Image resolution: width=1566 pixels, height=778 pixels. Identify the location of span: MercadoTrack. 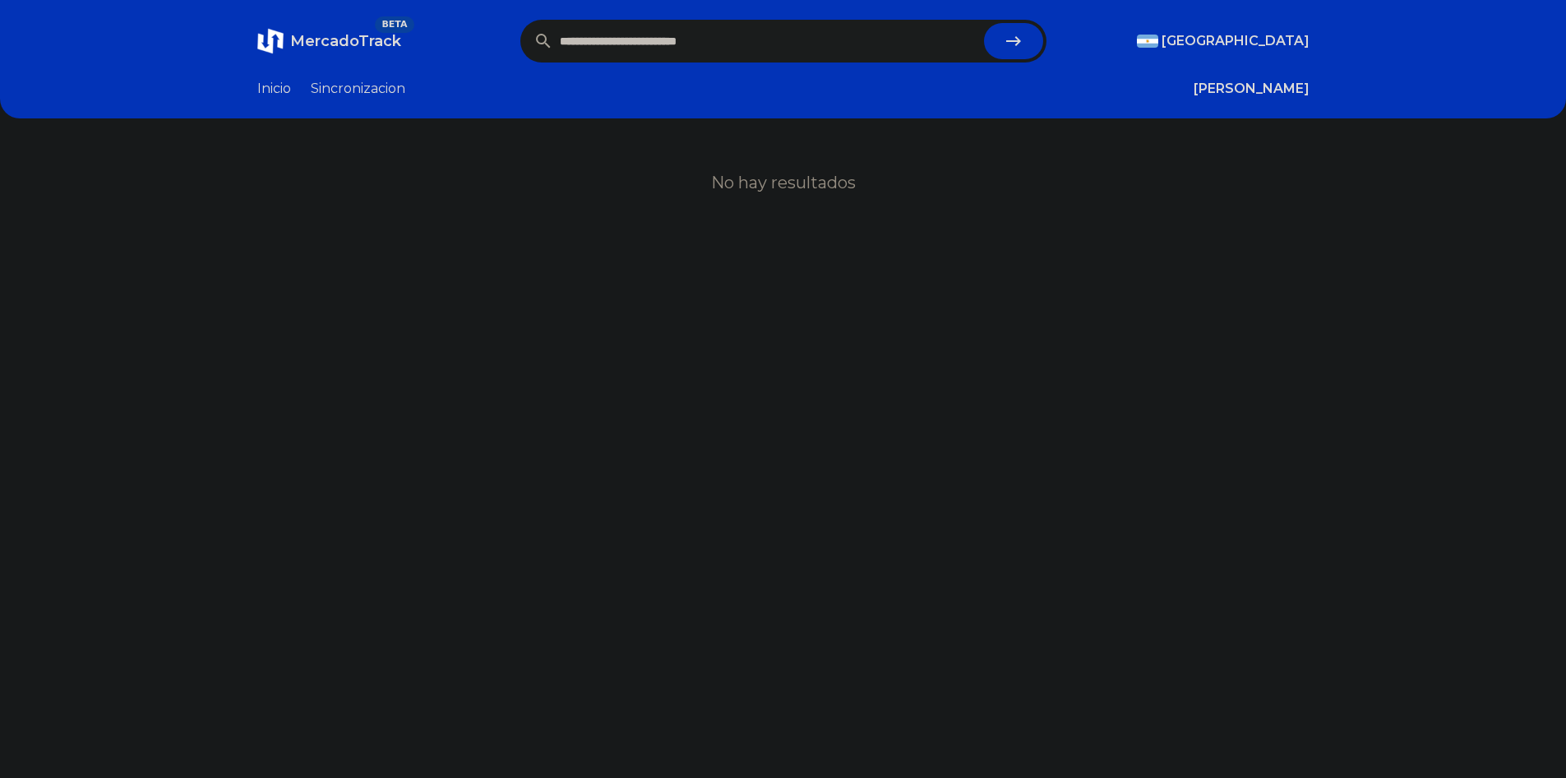
(345, 41).